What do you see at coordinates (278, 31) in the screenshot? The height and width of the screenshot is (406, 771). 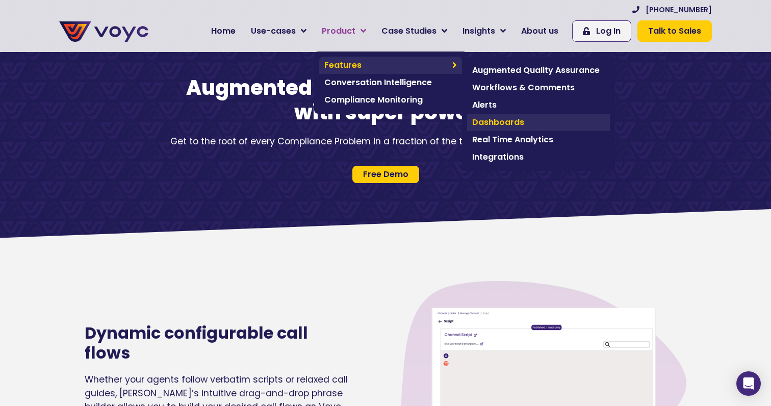 I see `a: Use-cases` at bounding box center [278, 31].